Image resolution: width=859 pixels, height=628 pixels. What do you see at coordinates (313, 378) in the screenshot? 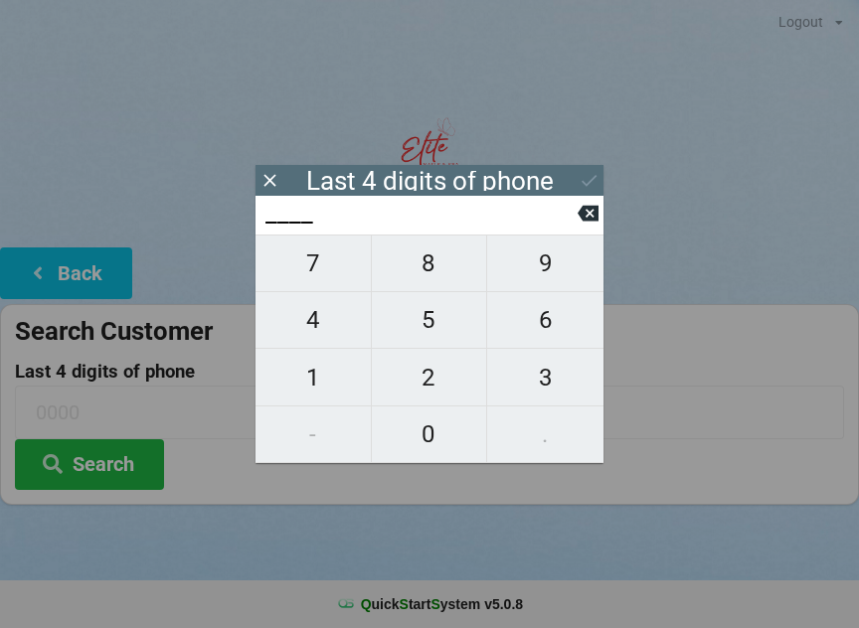
I see `span: 1` at bounding box center [313, 378].